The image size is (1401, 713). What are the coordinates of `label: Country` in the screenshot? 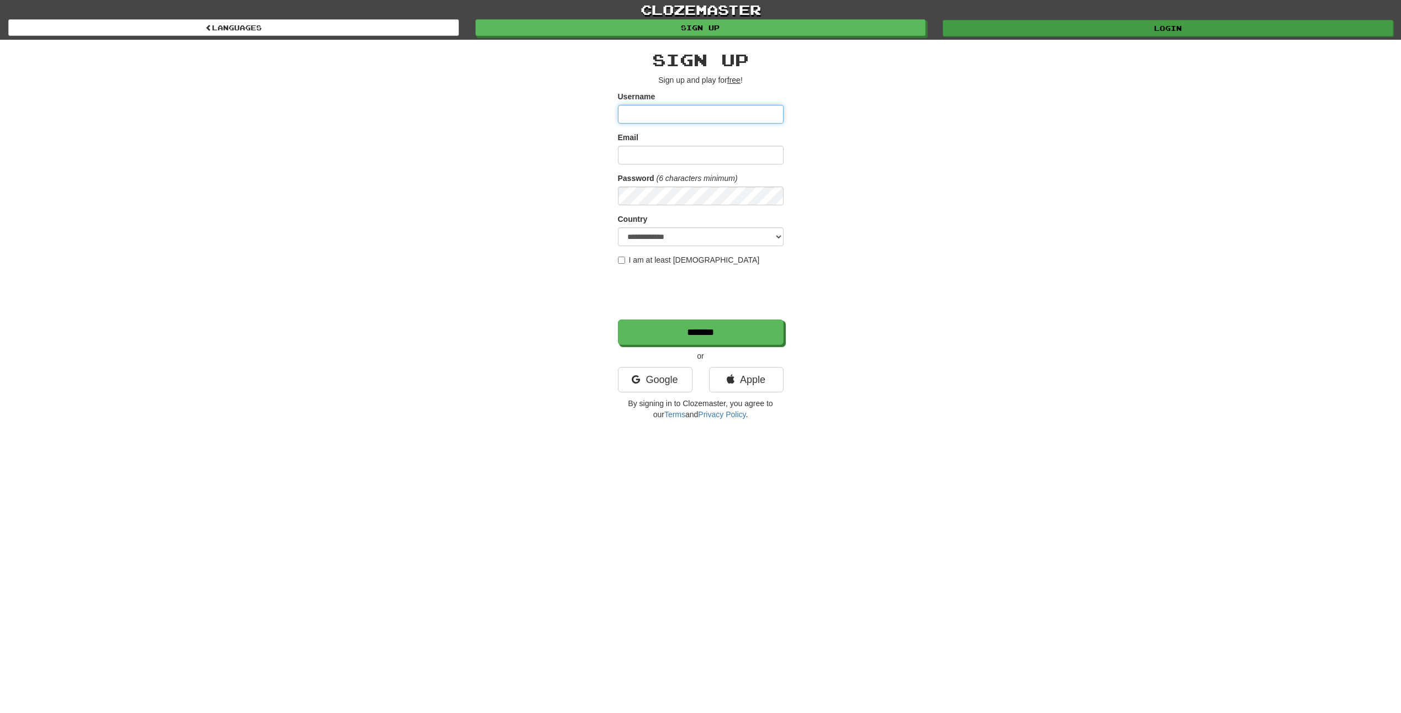 It's located at (633, 219).